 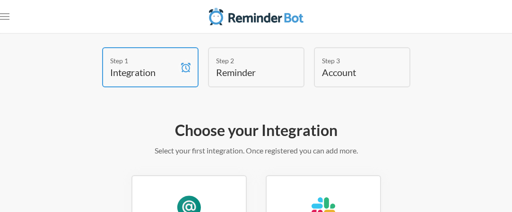 I want to click on p: Select your first integration. Once registered you can add more., so click(x=256, y=151).